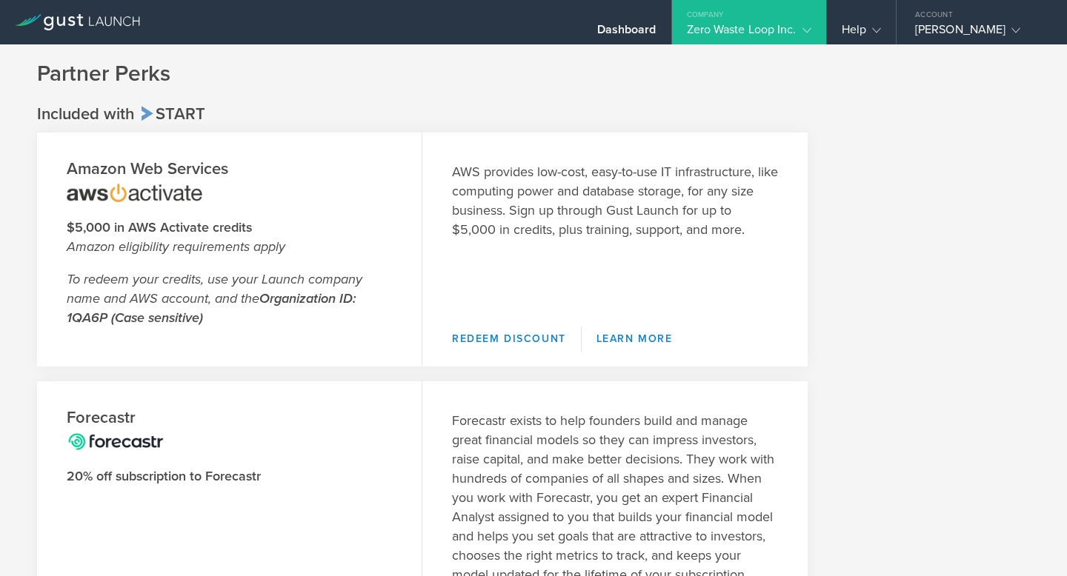 This screenshot has height=576, width=1067. What do you see at coordinates (164, 476) in the screenshot?
I see `strong: 20% off subscription to Forecastr` at bounding box center [164, 476].